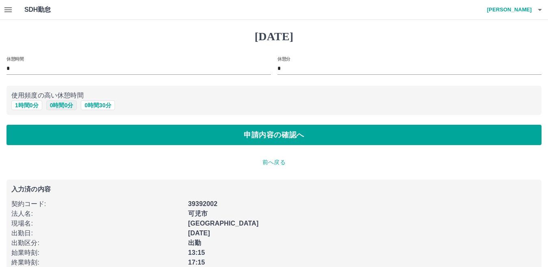  I want to click on b: 出勤, so click(194, 242).